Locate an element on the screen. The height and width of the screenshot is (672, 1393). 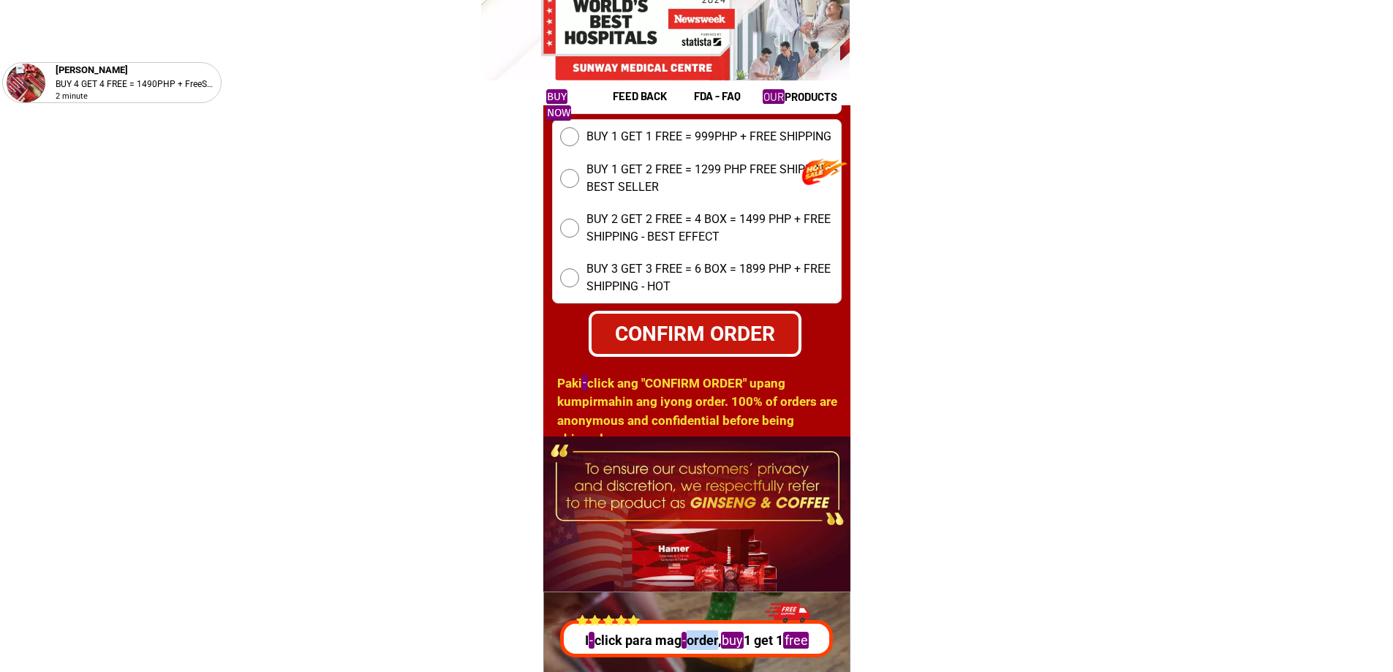
span: BUY 1 GET 2 FREE = 1299 PHP FREE SHIPPING - BEST SELLER is located at coordinates (714, 178).